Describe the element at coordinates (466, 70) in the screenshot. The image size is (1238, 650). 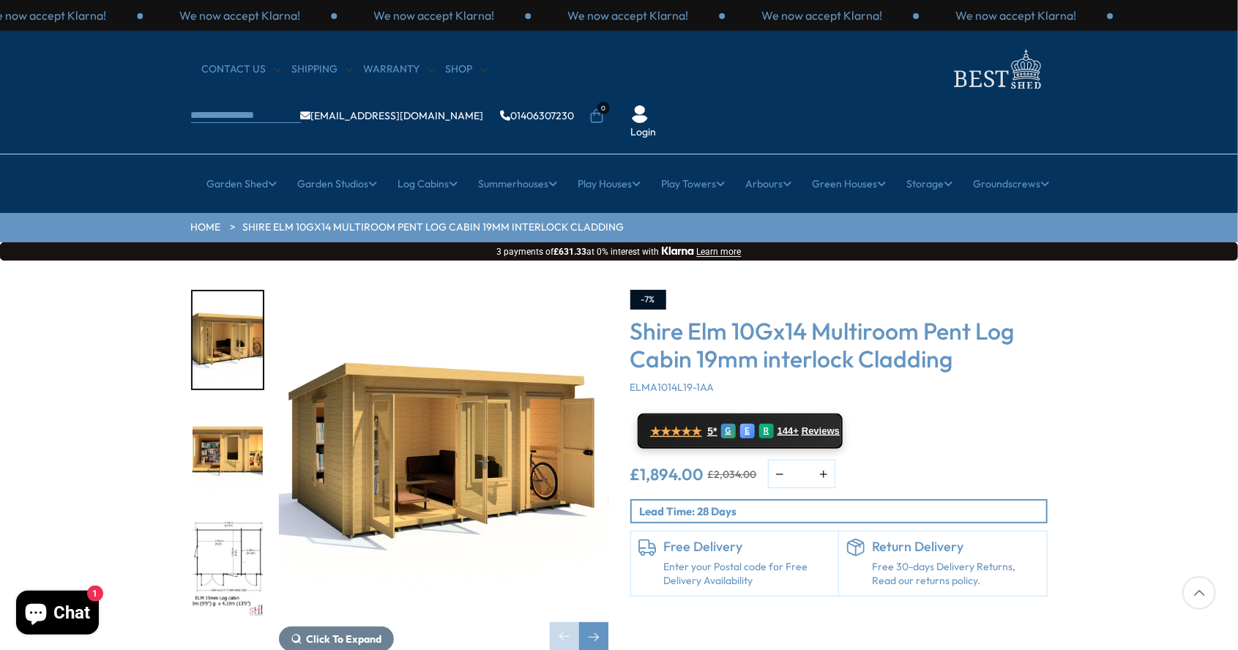
I see `a: Shop` at that location.